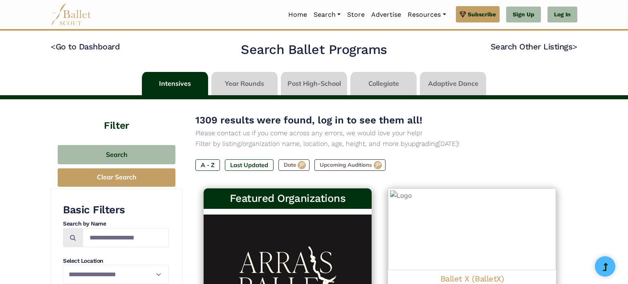 The image size is (628, 284). Describe the element at coordinates (245, 83) in the screenshot. I see `li: Year Rounds` at that location.